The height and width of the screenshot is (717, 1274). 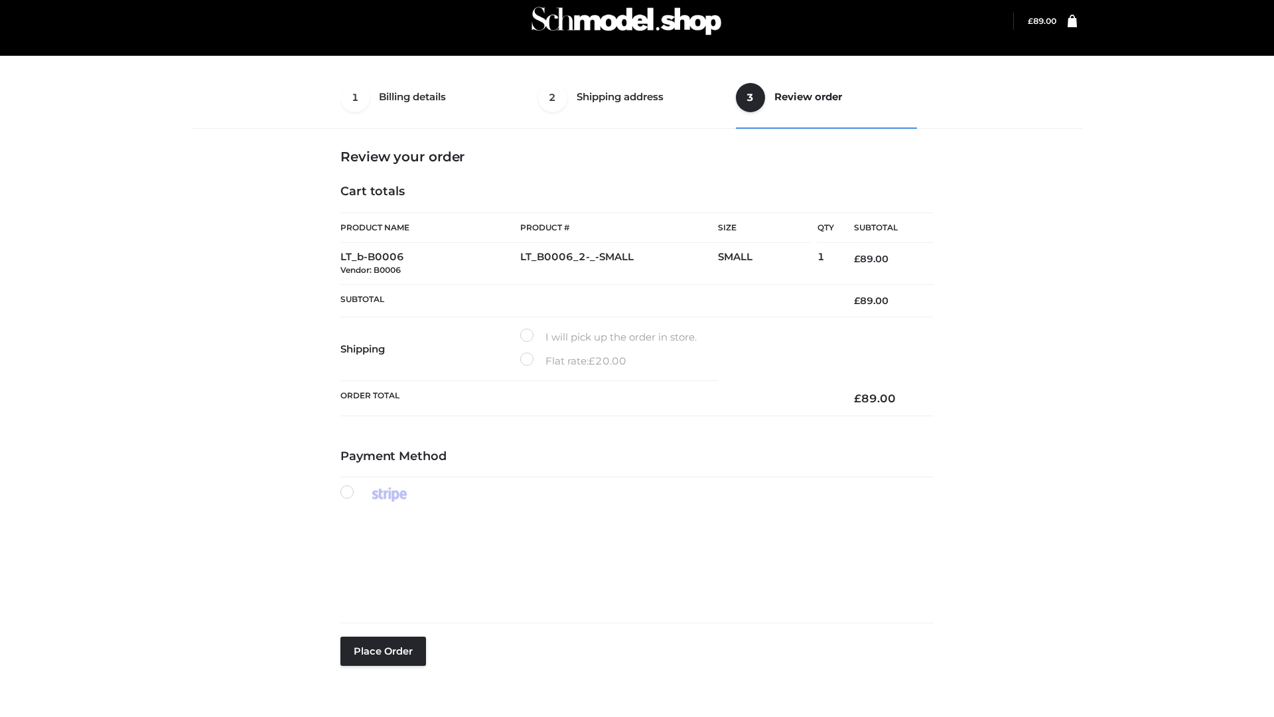 What do you see at coordinates (430, 263) in the screenshot?
I see `td: LT_b-B0006` at bounding box center [430, 263].